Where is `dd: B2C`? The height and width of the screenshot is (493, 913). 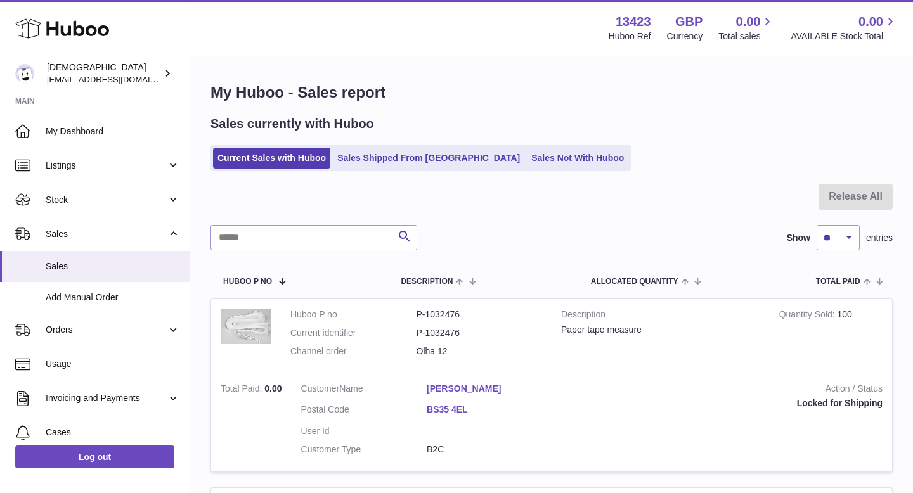 dd: B2C is located at coordinates (490, 450).